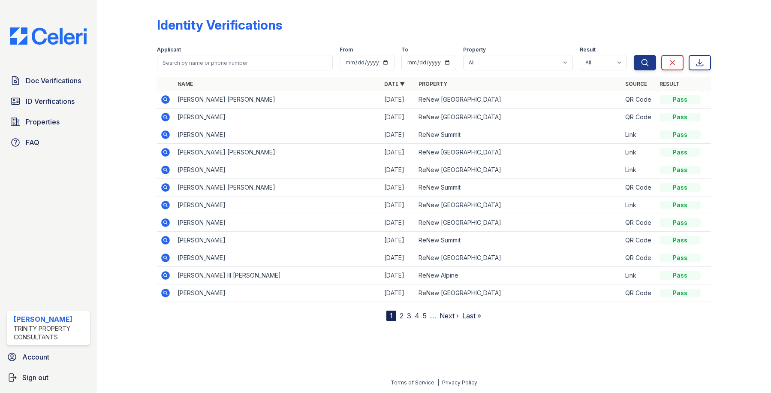  Describe the element at coordinates (472, 315) in the screenshot. I see `a: Last »` at that location.